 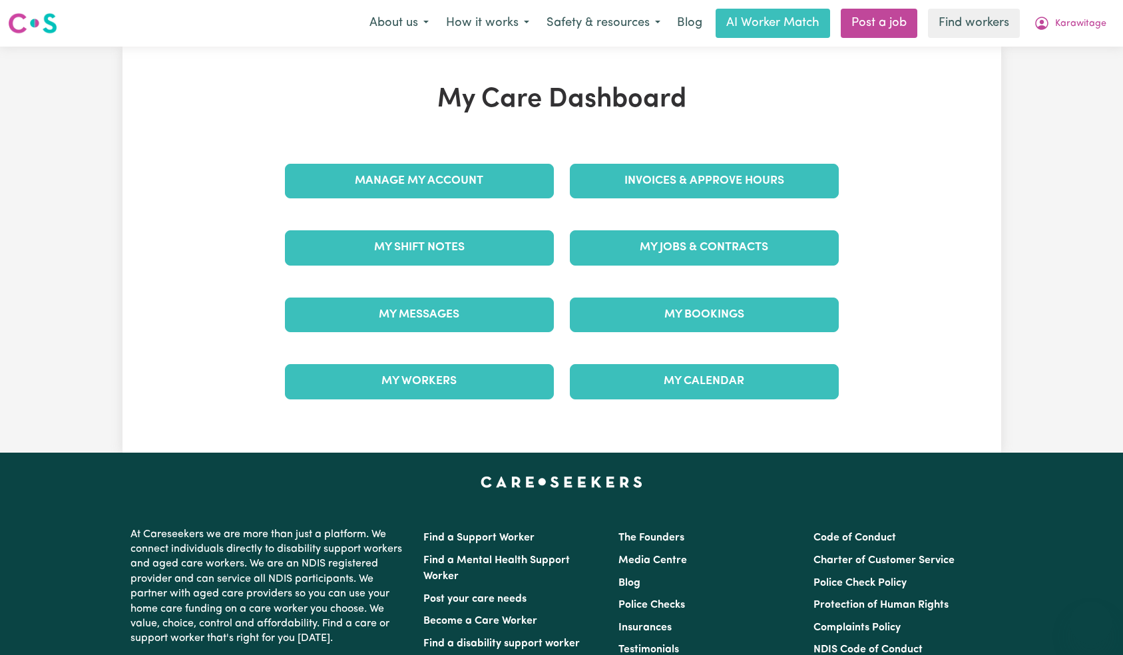 What do you see at coordinates (649, 650) in the screenshot?
I see `a: Testimonials` at bounding box center [649, 650].